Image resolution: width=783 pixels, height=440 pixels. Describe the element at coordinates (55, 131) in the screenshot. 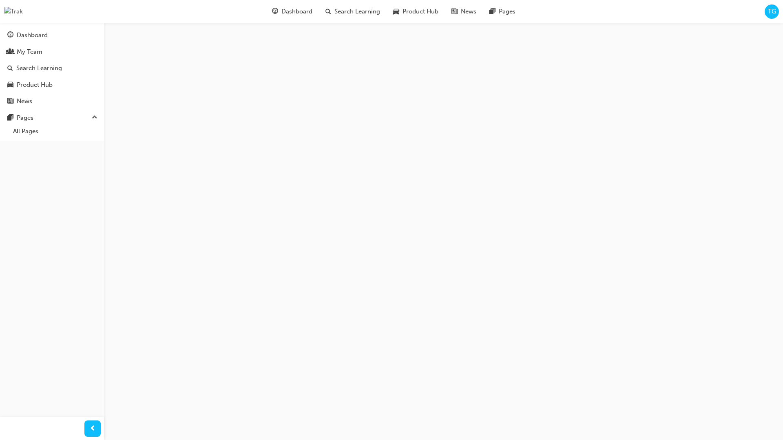

I see `a: All Pages` at that location.